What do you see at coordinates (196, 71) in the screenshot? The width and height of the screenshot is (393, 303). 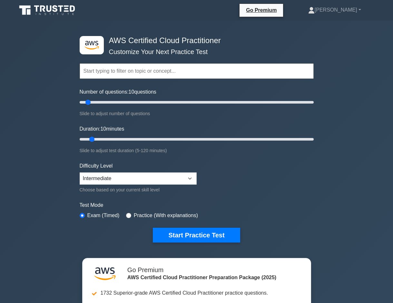 I see `input: Start typing to filter on topic or concept...` at bounding box center [196, 71].